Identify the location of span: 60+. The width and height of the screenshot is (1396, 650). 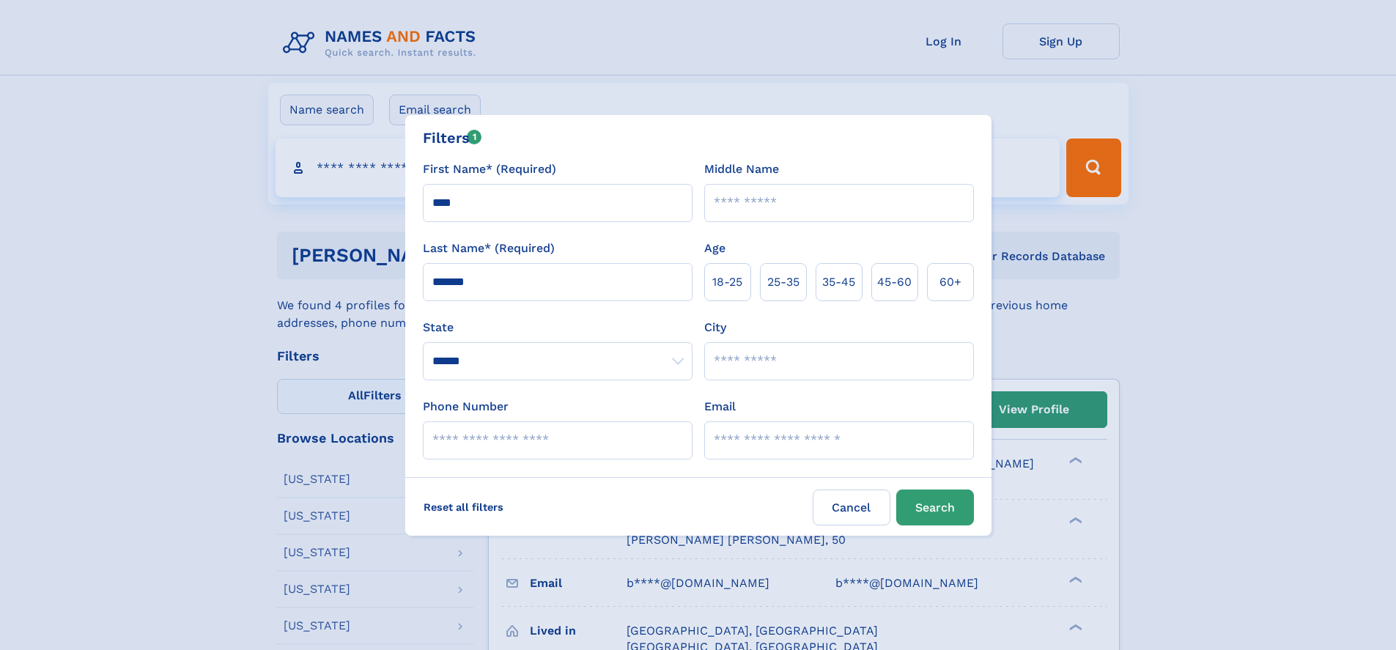
(950, 282).